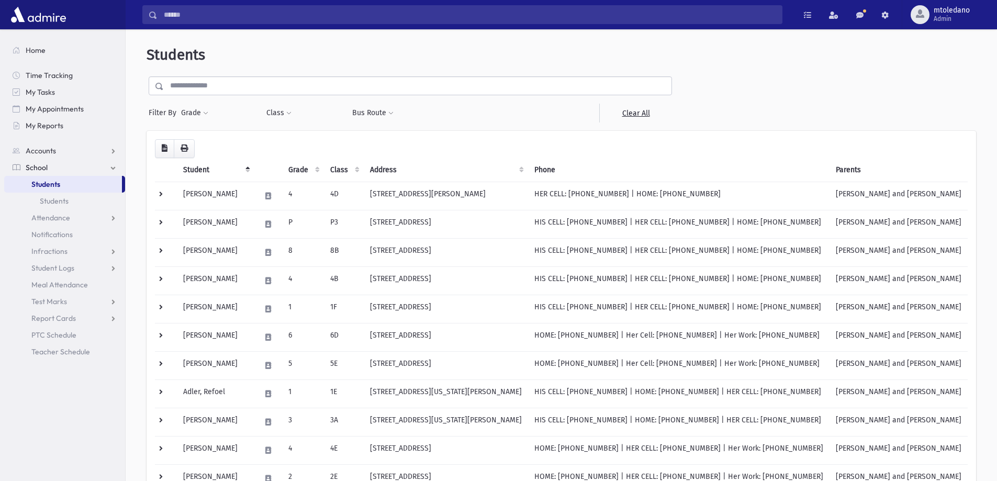 This screenshot has width=997, height=481. What do you see at coordinates (45, 126) in the screenshot?
I see `span: My Reports` at bounding box center [45, 126].